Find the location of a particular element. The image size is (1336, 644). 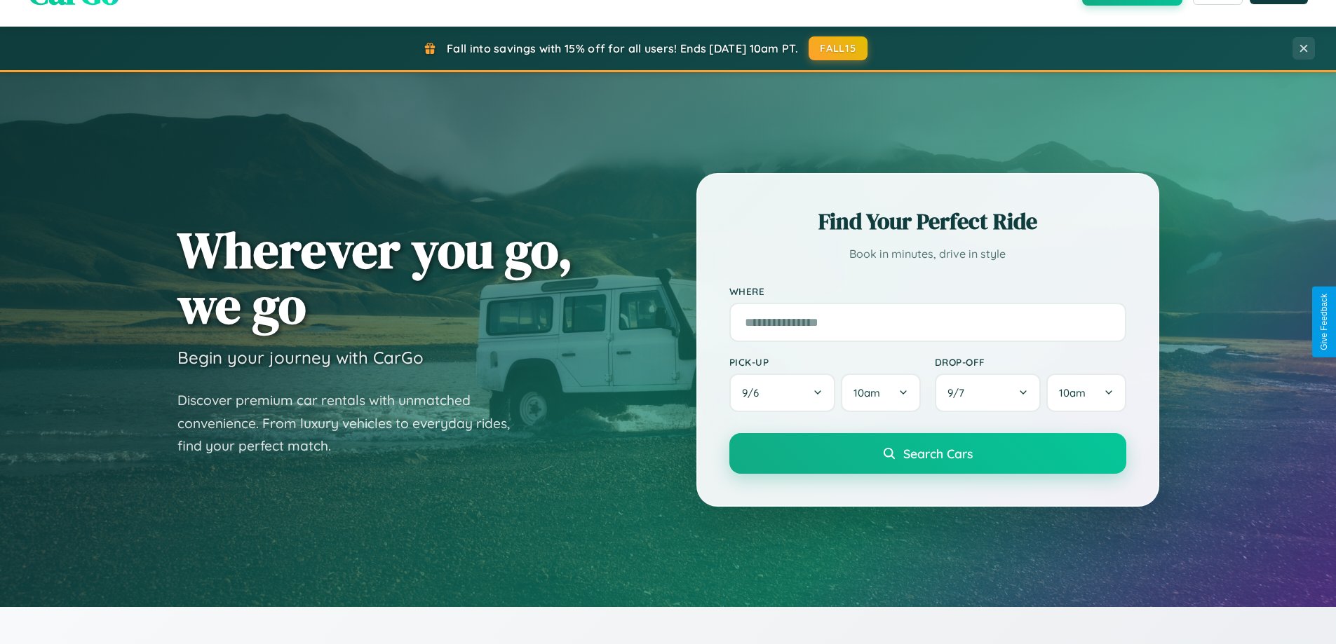

button: 9/6 is located at coordinates (782, 393).